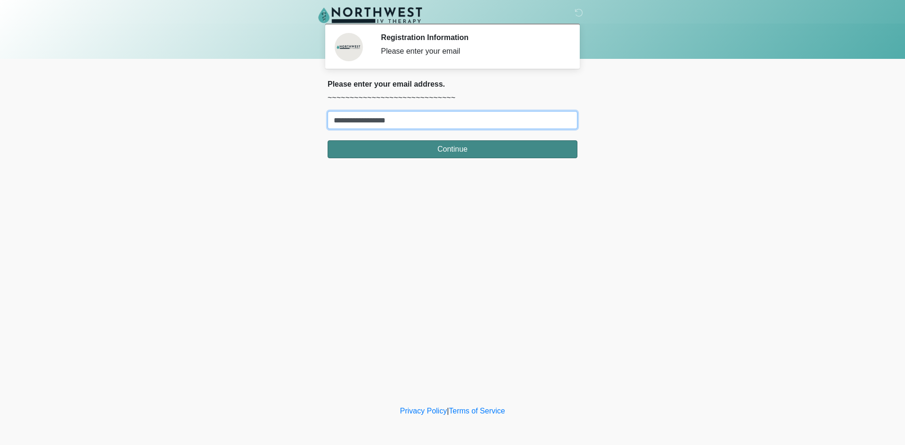 The image size is (905, 445). I want to click on button: Continue, so click(452, 149).